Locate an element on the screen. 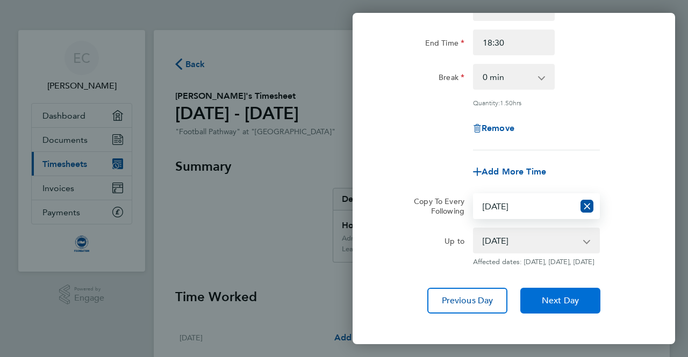  div: Quantity: hrs is located at coordinates (536, 103).